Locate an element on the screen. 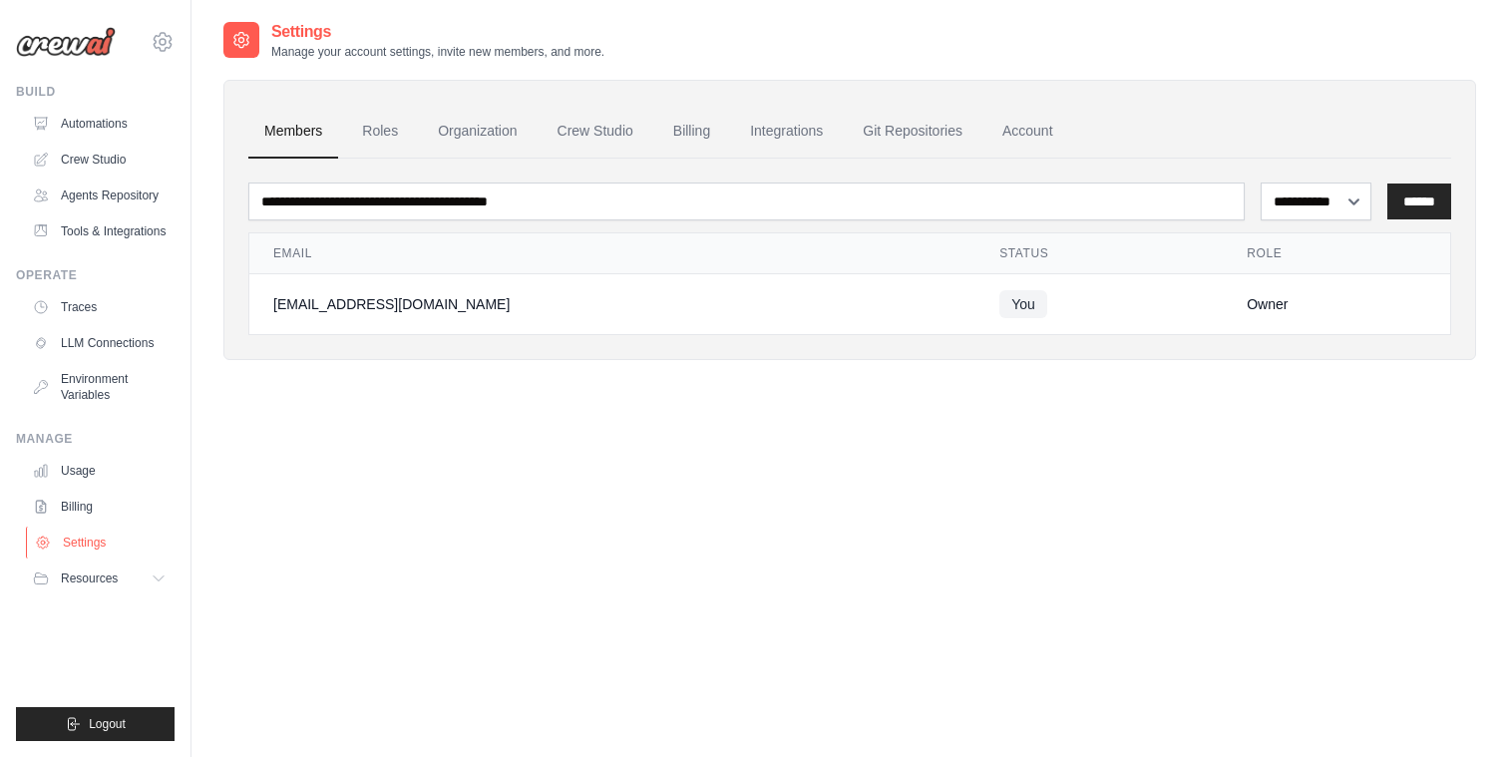  a: Git Repositories is located at coordinates (913, 132).